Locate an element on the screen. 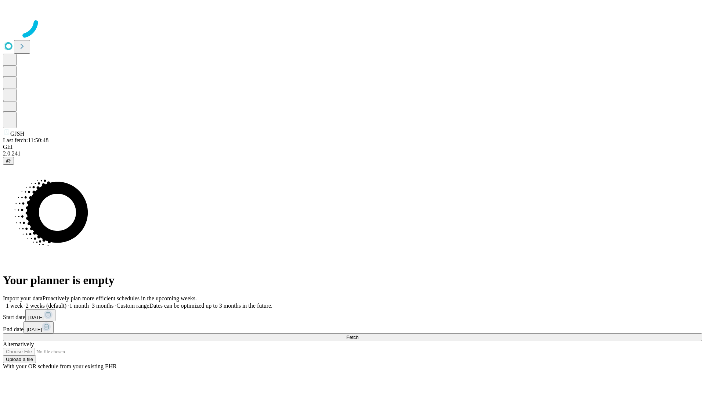 The image size is (705, 397). div: End date is located at coordinates (353, 327).